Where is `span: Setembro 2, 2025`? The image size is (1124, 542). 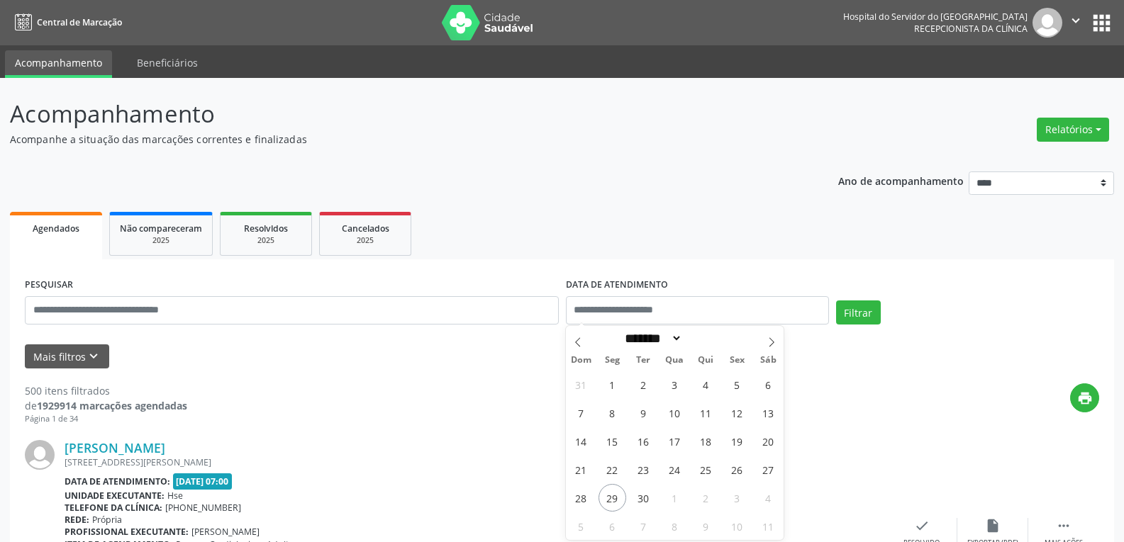 span: Setembro 2, 2025 is located at coordinates (643, 384).